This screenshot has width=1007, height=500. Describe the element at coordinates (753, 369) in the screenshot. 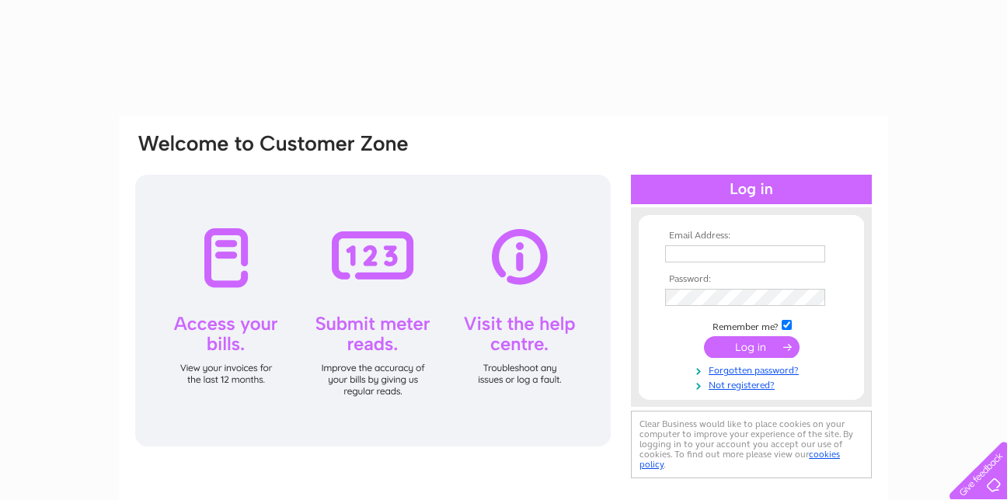

I see `a: Forgotten password?` at that location.